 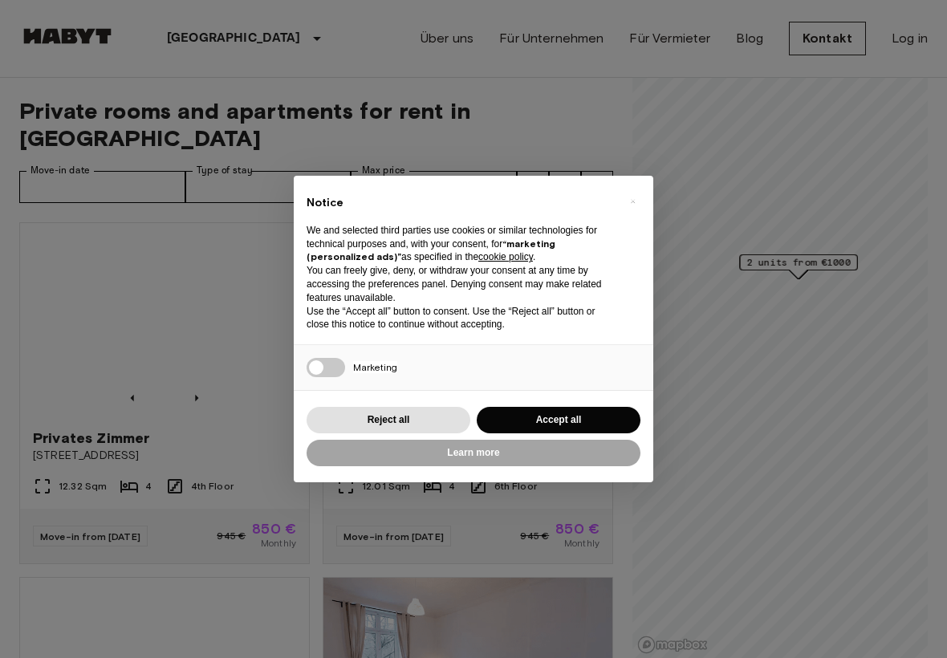 What do you see at coordinates (473, 453) in the screenshot?
I see `button: Learn more` at bounding box center [473, 453].